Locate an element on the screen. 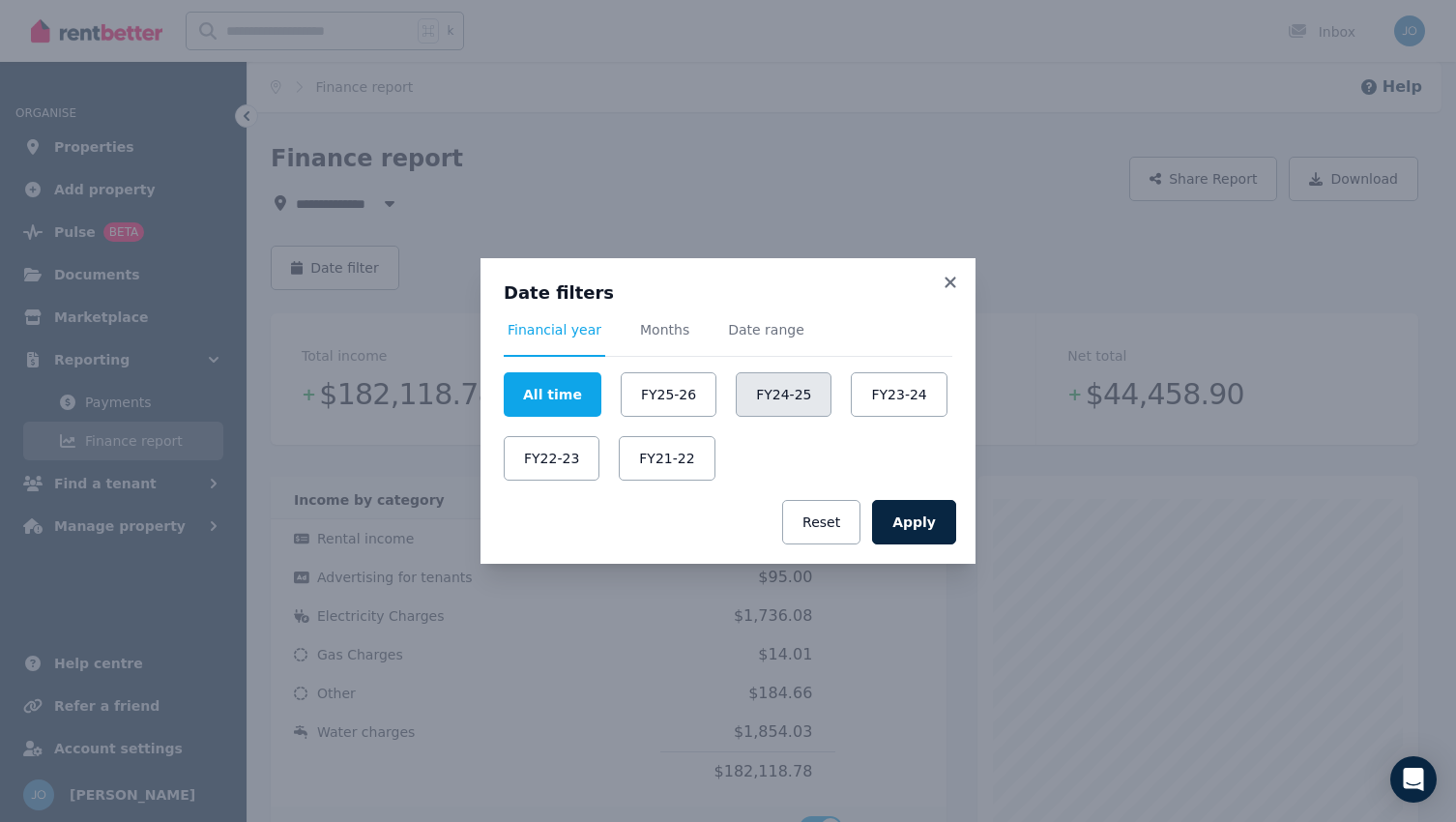 This screenshot has height=822, width=1456. nav: Tabs is located at coordinates (728, 338).